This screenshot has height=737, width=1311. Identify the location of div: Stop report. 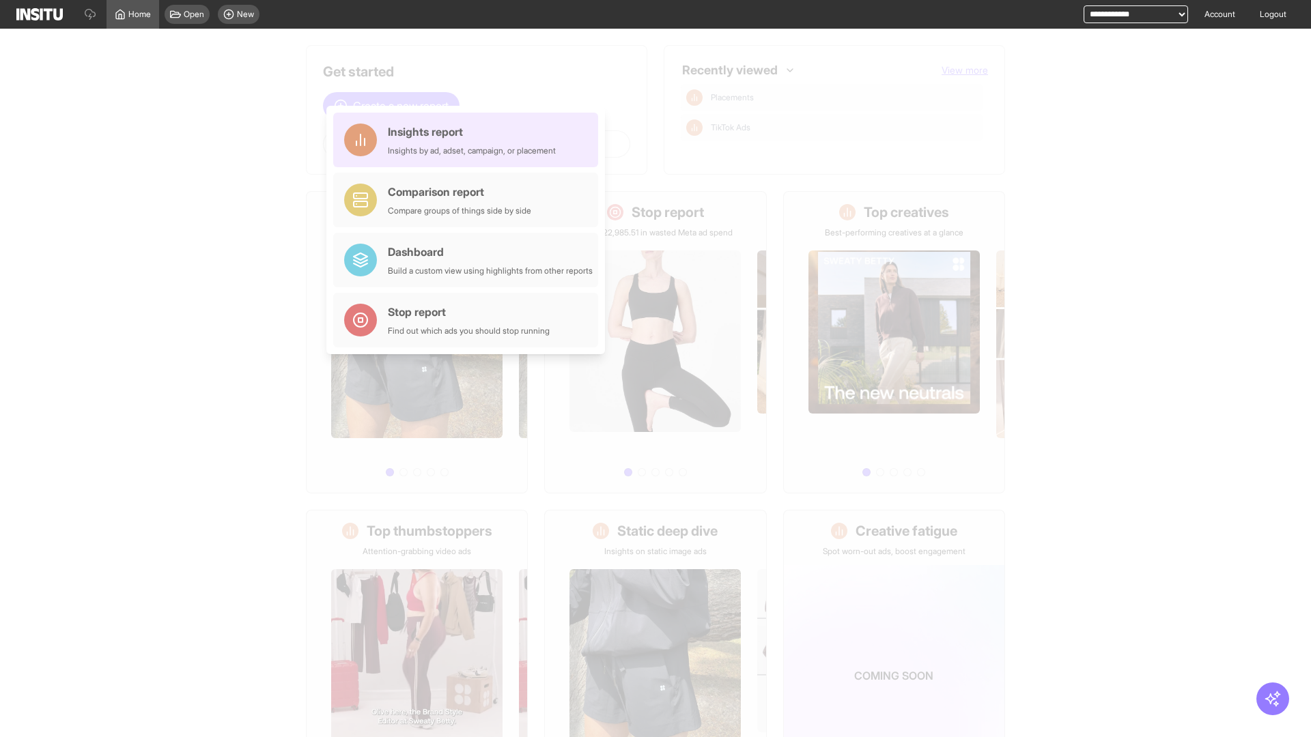
(468, 312).